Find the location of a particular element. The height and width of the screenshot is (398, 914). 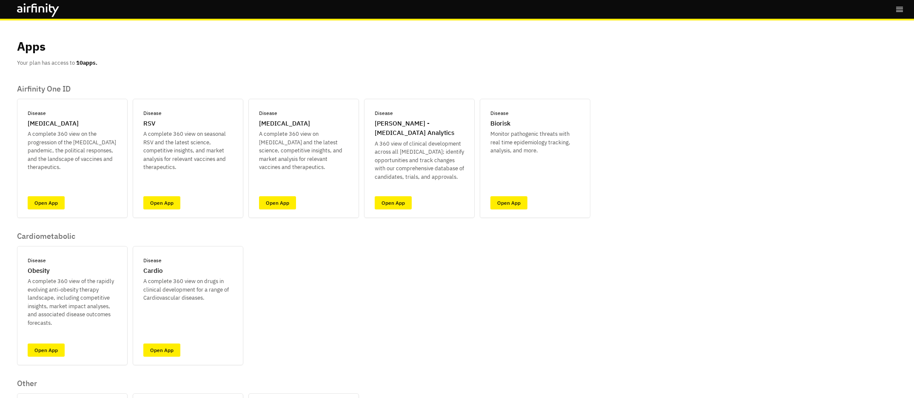

p: Airfinity One ID is located at coordinates (304, 89).